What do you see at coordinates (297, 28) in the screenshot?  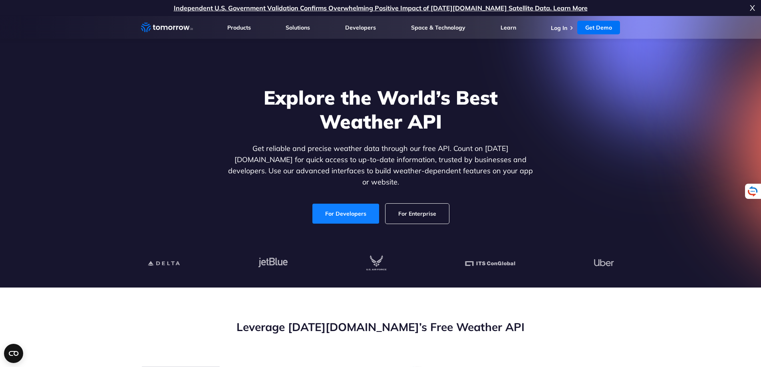 I see `a: Solutions` at bounding box center [297, 28].